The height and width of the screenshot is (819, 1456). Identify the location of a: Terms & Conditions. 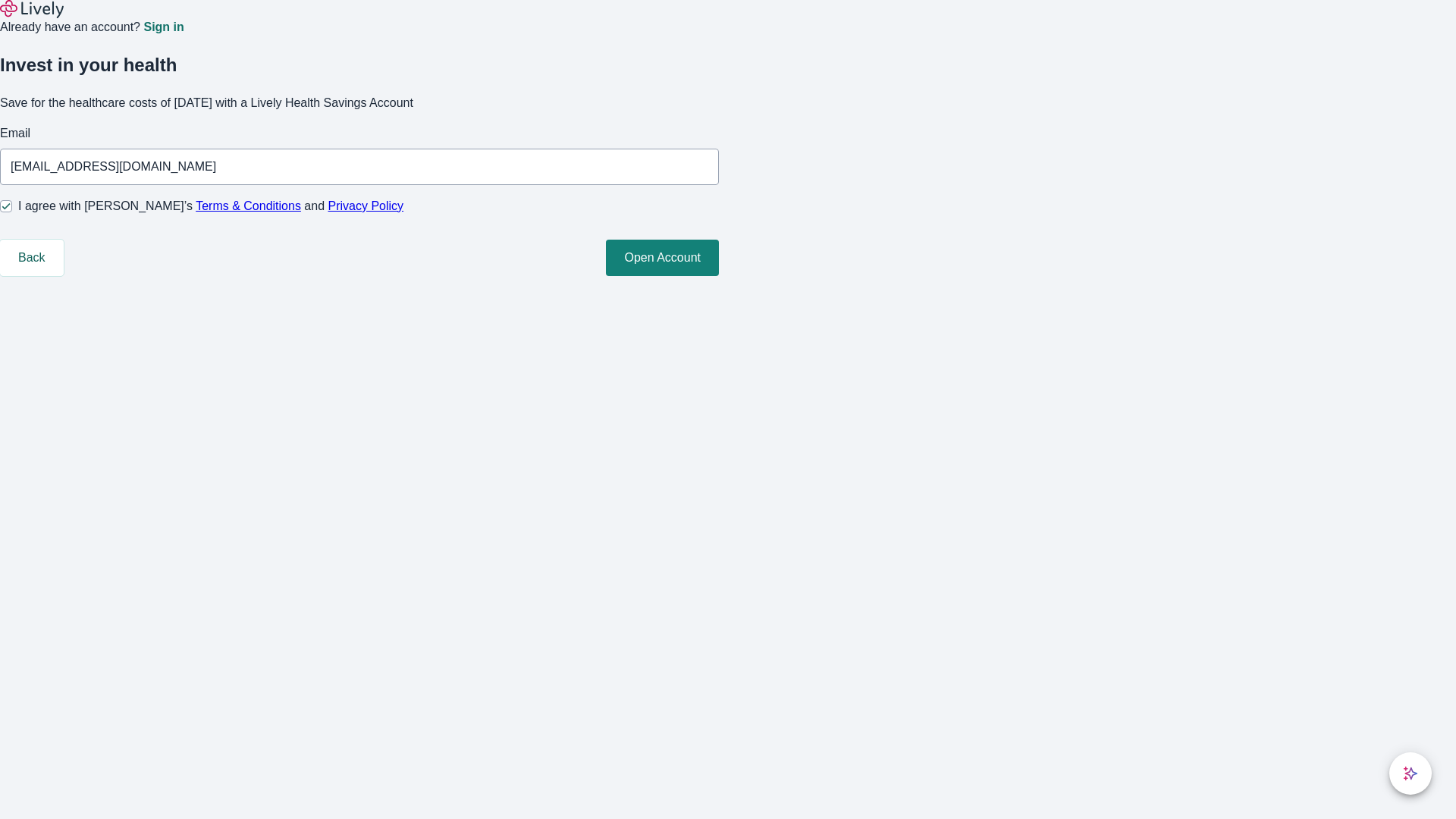
(248, 205).